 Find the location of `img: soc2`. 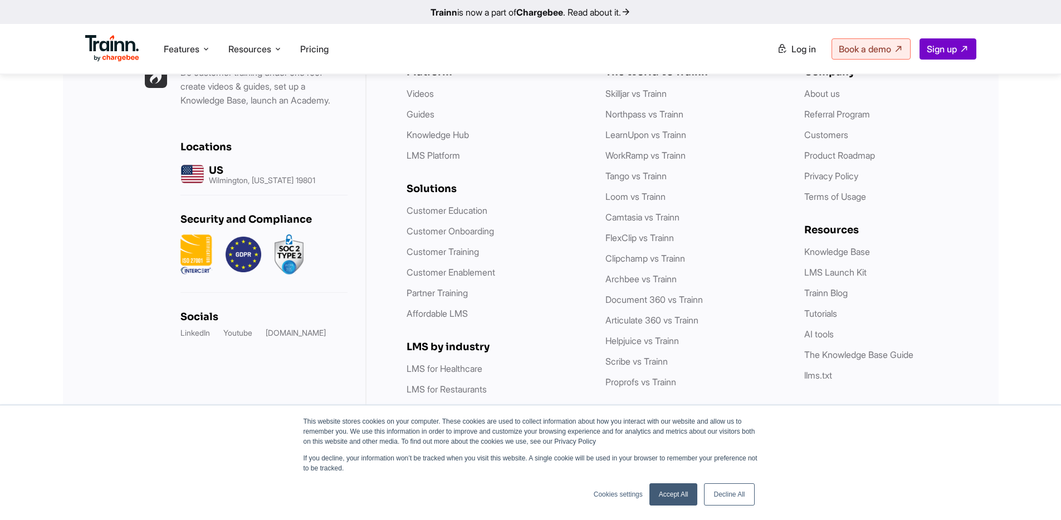

img: soc2 is located at coordinates (289, 255).